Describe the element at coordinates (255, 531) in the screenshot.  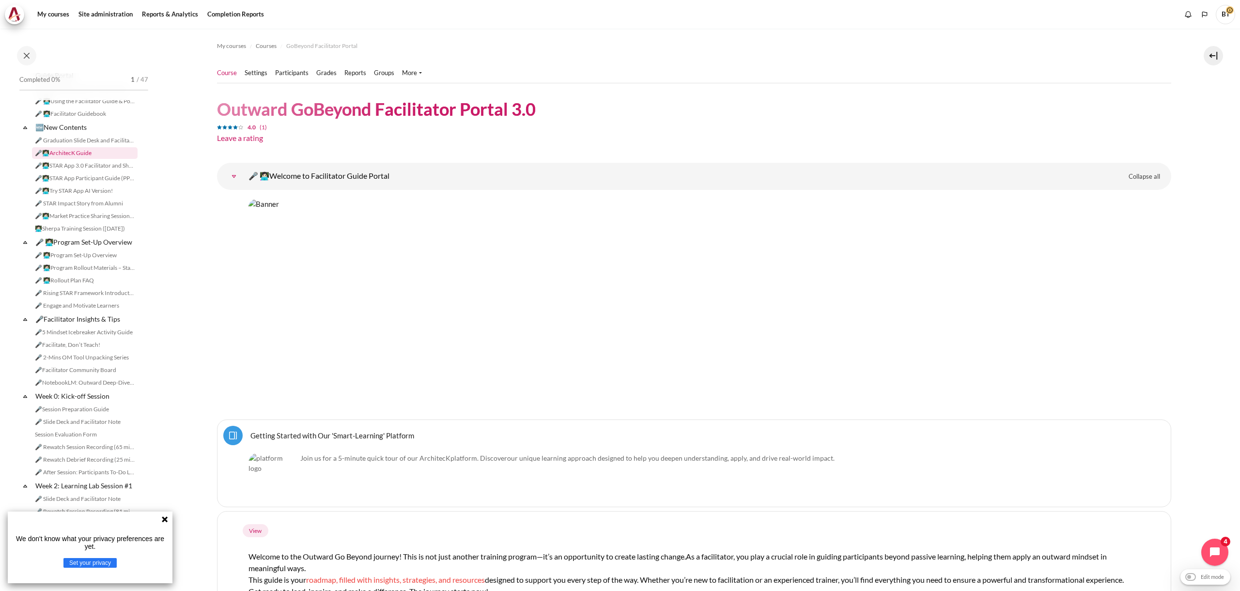
I see `span: View` at that location.